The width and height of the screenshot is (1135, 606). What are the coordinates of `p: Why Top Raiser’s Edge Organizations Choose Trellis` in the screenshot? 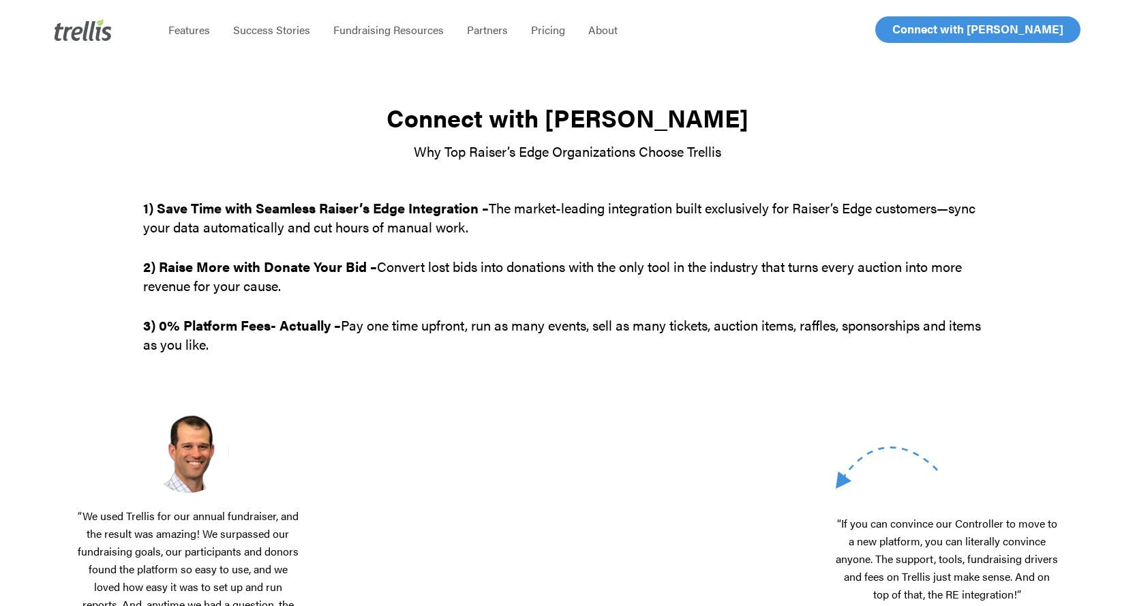 It's located at (567, 151).